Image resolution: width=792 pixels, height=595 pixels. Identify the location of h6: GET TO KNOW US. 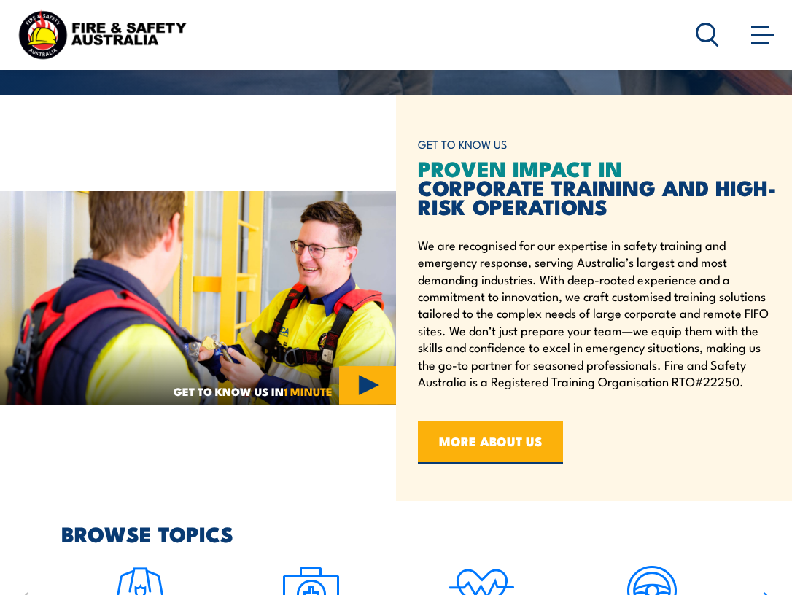
(597, 144).